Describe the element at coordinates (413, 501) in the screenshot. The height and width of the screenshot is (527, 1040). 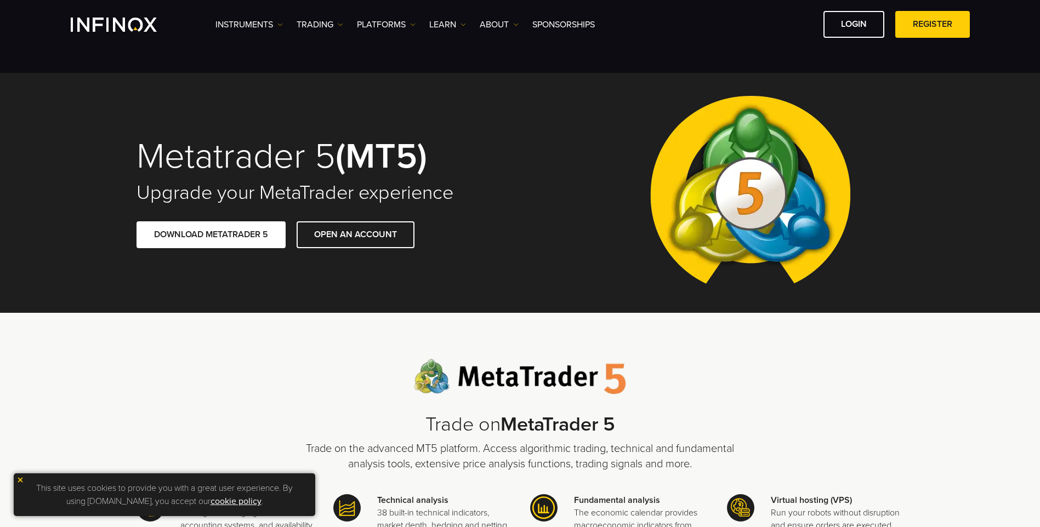
I see `strong: Technical analysis` at that location.